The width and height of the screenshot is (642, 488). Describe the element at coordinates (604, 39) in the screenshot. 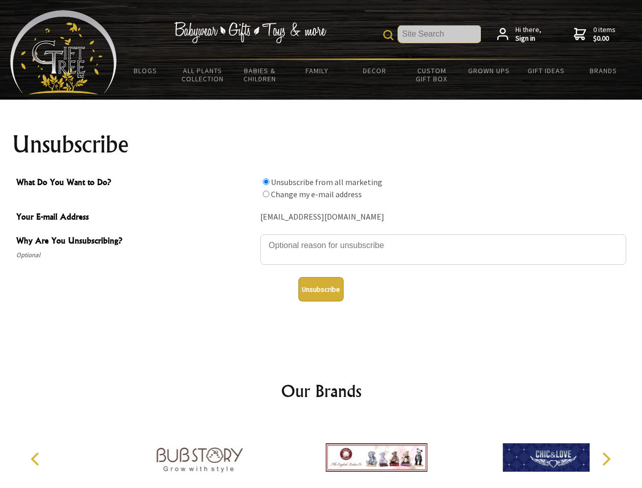

I see `strong: $0.00` at that location.